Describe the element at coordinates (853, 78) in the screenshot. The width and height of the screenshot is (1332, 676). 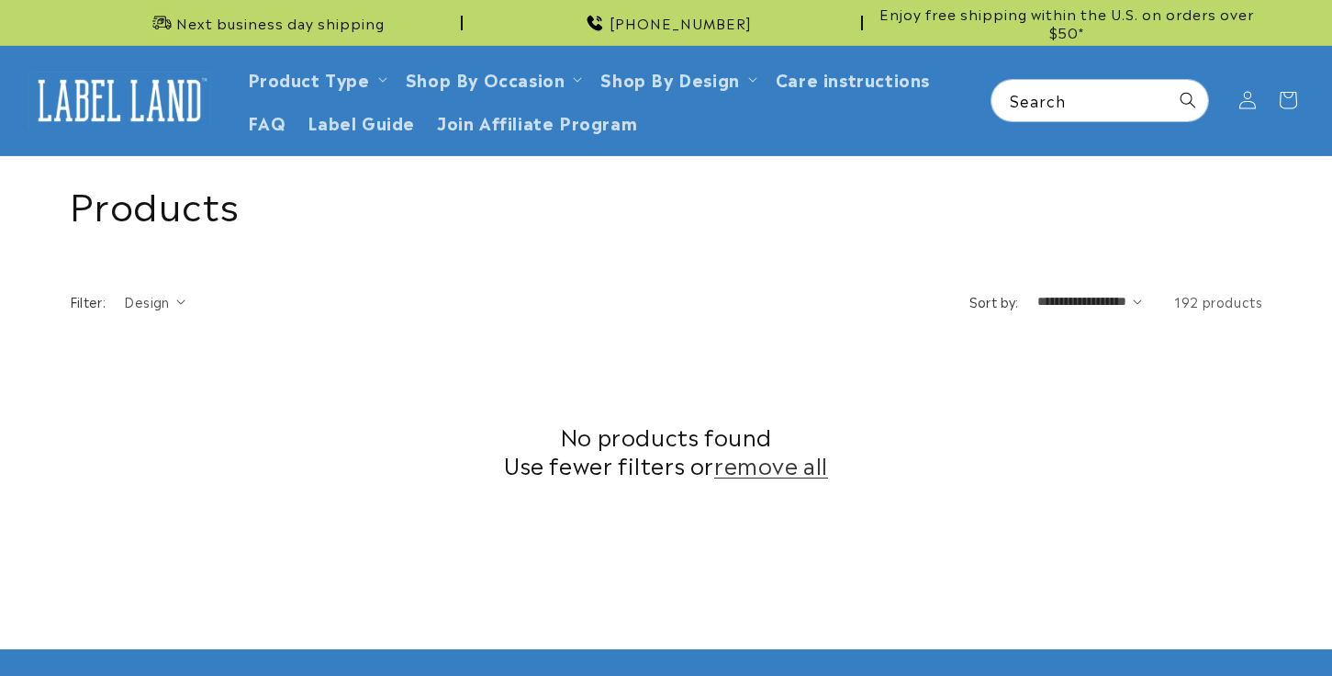
I see `a: Care instructions` at that location.